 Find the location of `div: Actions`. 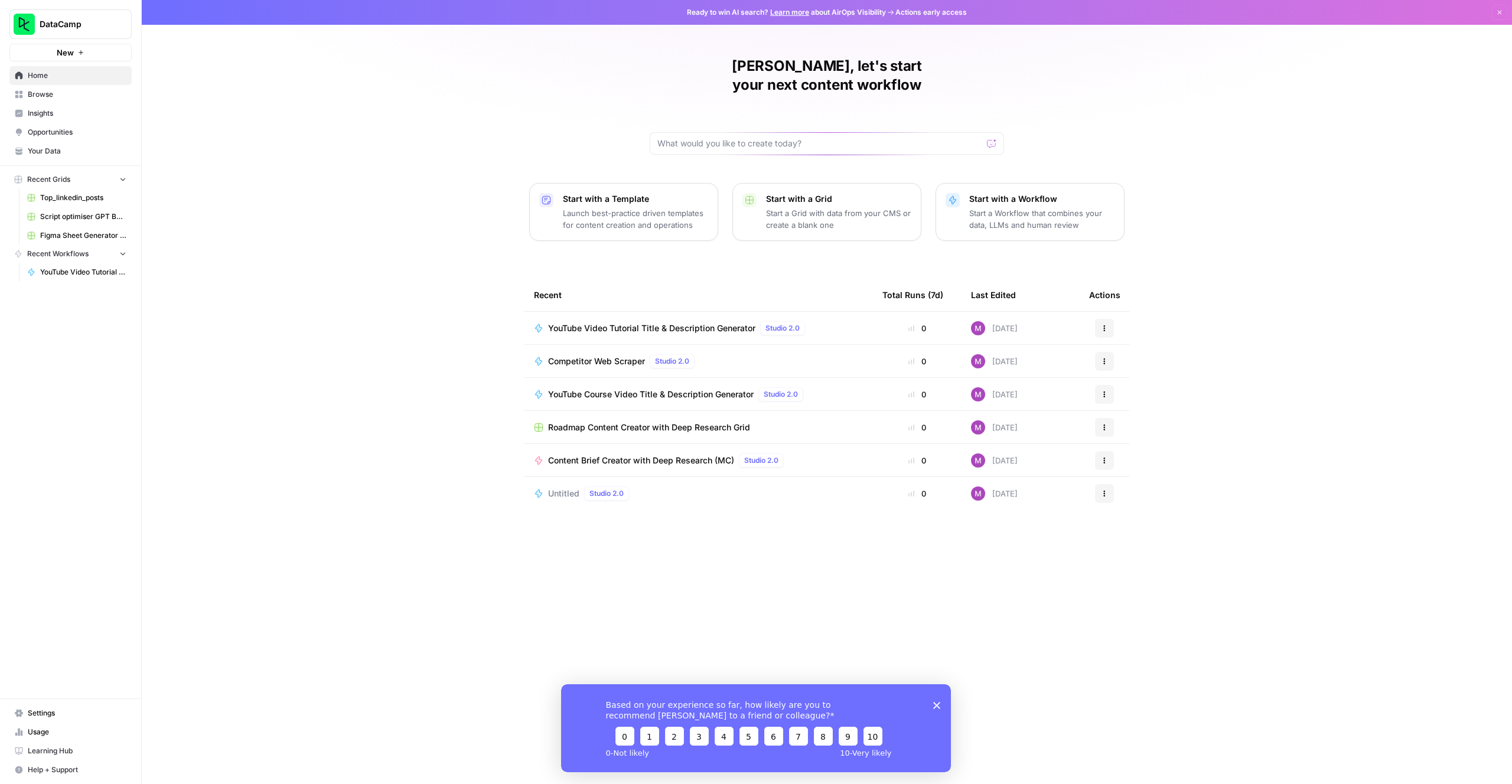

div: Actions is located at coordinates (1104, 294).